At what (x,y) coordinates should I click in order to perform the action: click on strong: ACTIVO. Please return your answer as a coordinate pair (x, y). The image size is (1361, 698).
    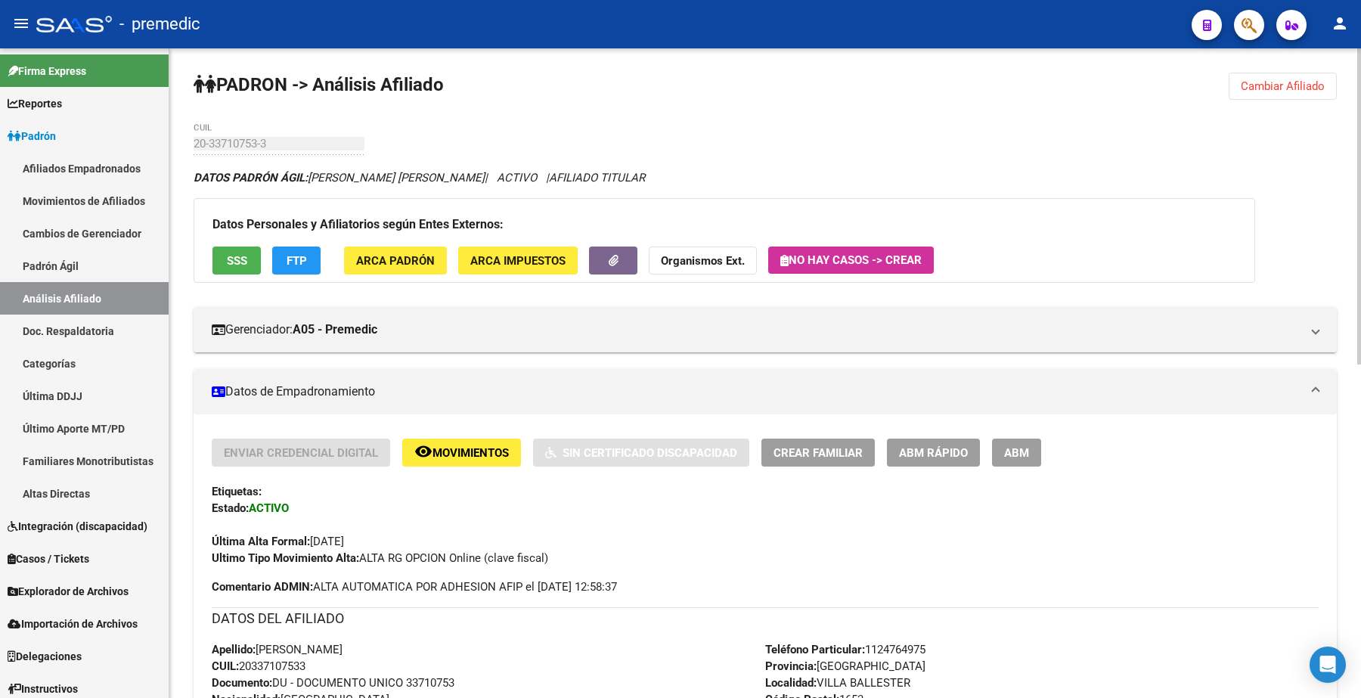
    Looking at the image, I should click on (268, 508).